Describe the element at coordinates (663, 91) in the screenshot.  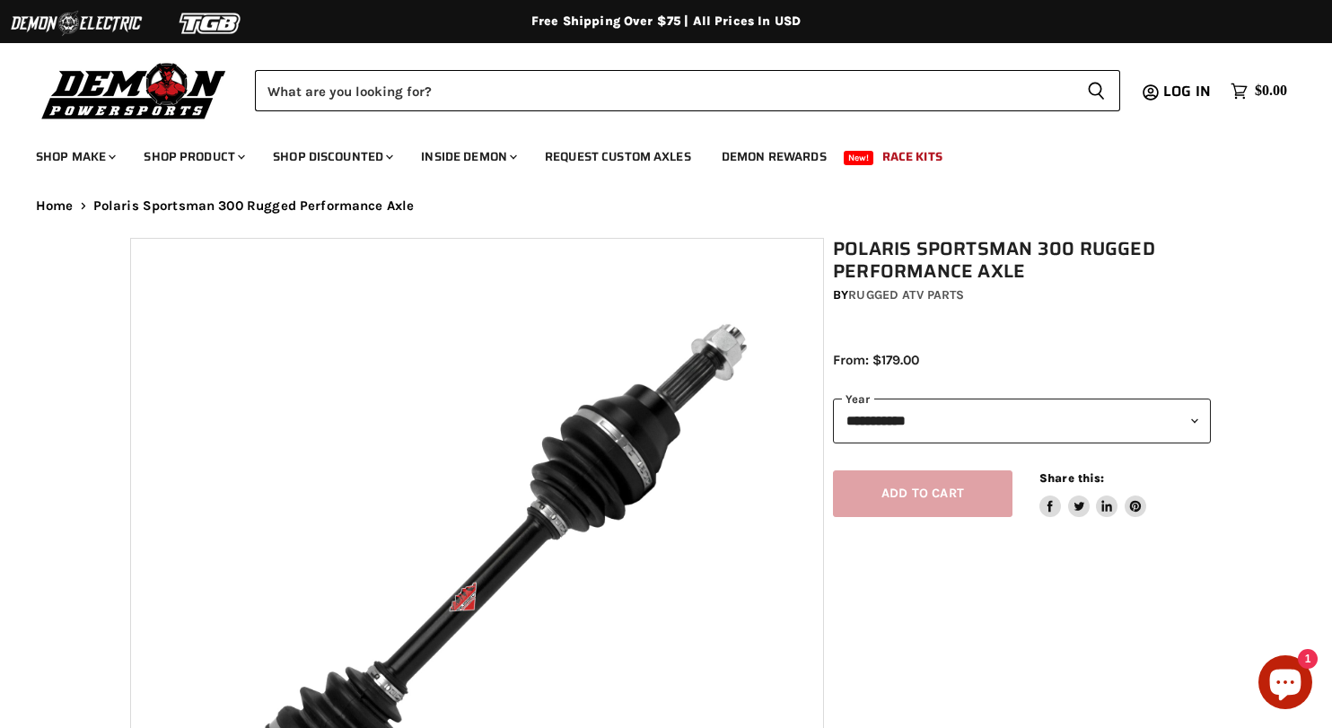
I see `input: Search` at that location.